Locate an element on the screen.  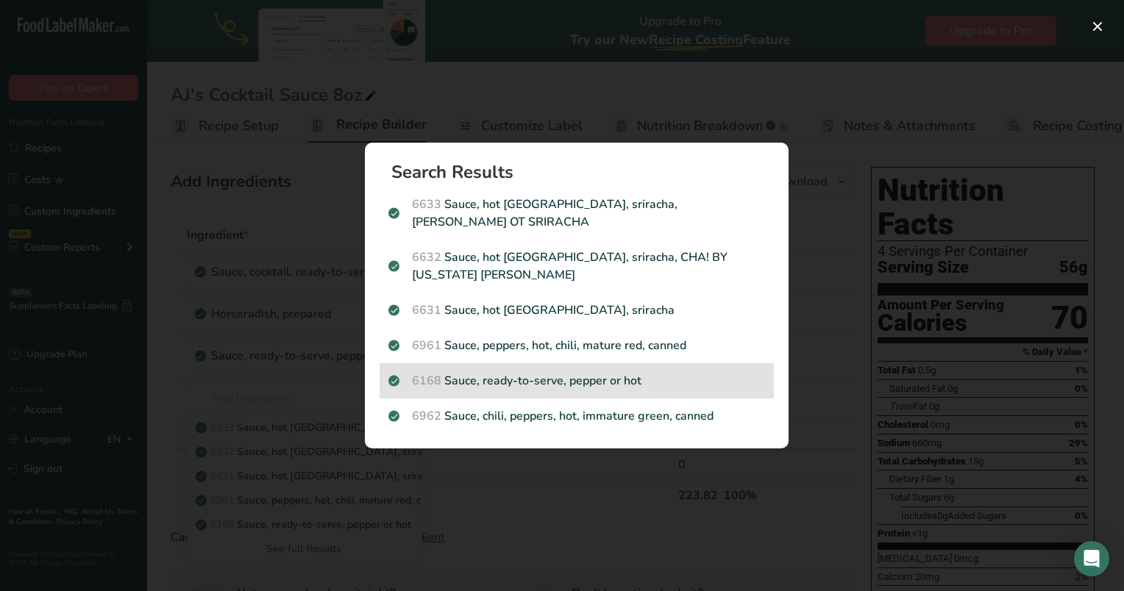
span: 6631 is located at coordinates (426, 310).